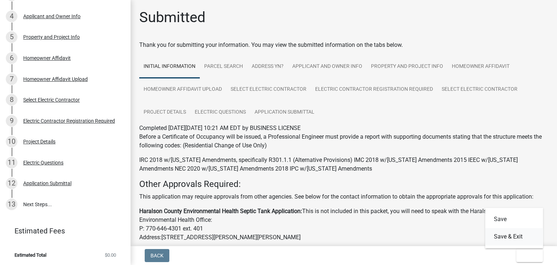 This screenshot has width=557, height=265. What do you see at coordinates (110, 255) in the screenshot?
I see `span: $0.00` at bounding box center [110, 255].